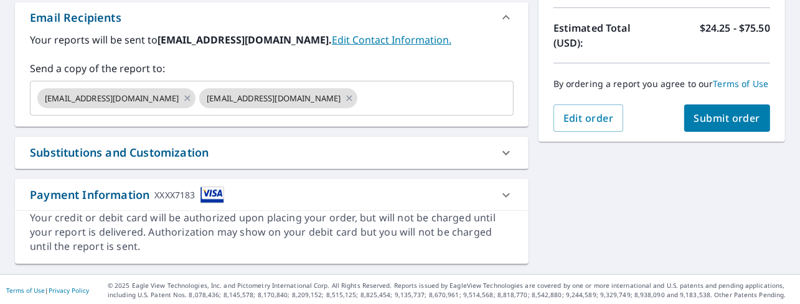  Describe the element at coordinates (271, 40) in the screenshot. I see `label: Your reports will be sent to` at that location.